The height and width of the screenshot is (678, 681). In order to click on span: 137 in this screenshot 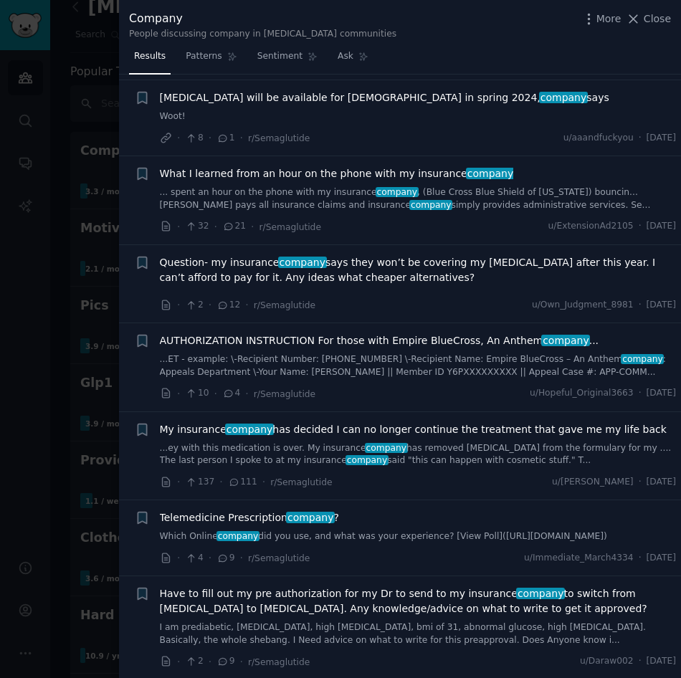, I will do `click(199, 482)`.